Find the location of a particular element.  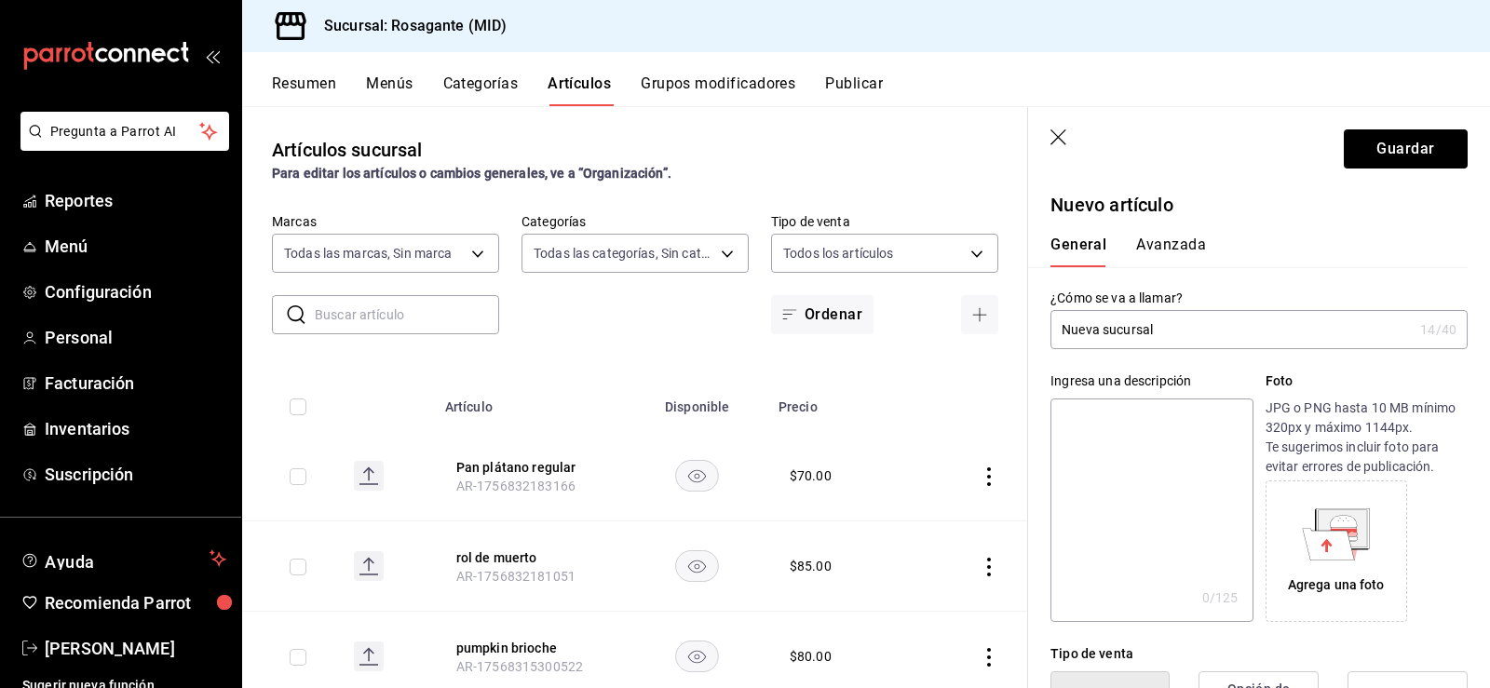

span: Todos los artículos is located at coordinates (838, 253).